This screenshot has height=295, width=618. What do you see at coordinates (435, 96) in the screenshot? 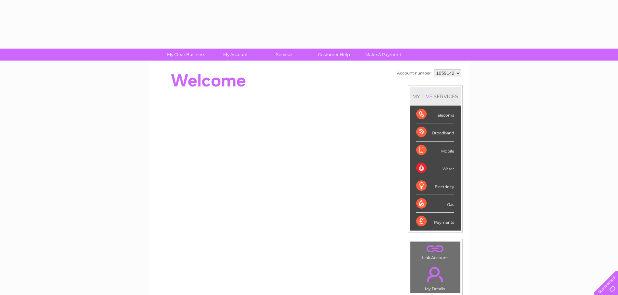
I see `div: MY SERVICES` at bounding box center [435, 96].